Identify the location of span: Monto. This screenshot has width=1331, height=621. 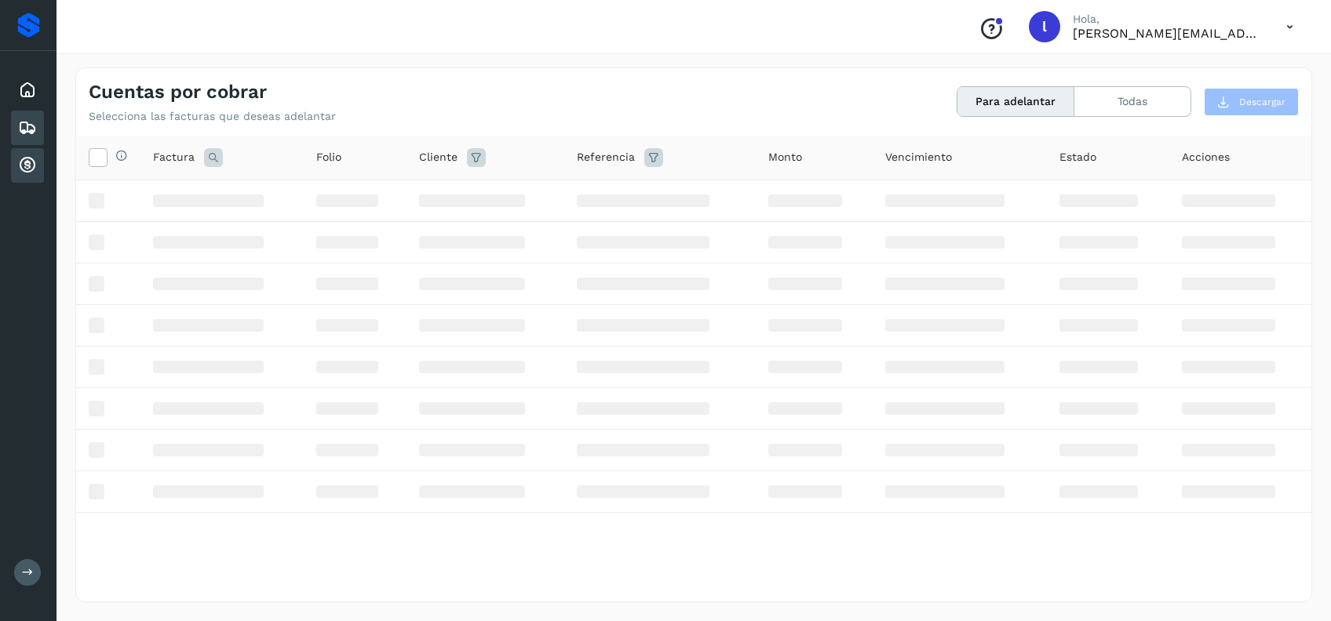
(785, 157).